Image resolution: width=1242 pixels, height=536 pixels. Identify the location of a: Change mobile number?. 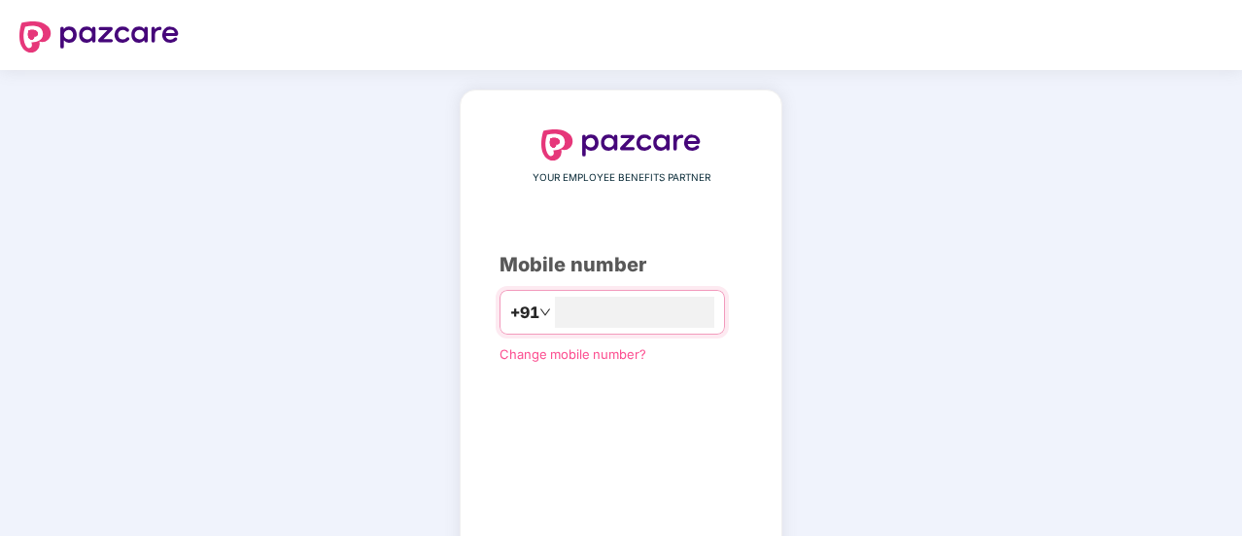
(573, 354).